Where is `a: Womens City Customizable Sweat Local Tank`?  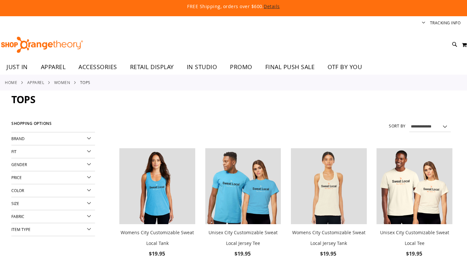
a: Womens City Customizable Sweat Local Tank is located at coordinates (157, 238).